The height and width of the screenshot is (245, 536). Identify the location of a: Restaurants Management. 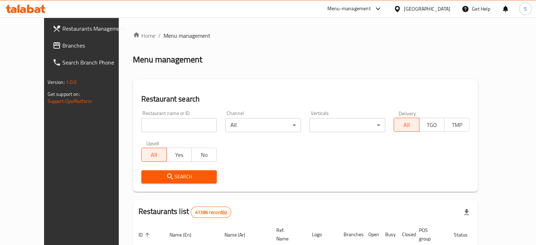
(90, 29).